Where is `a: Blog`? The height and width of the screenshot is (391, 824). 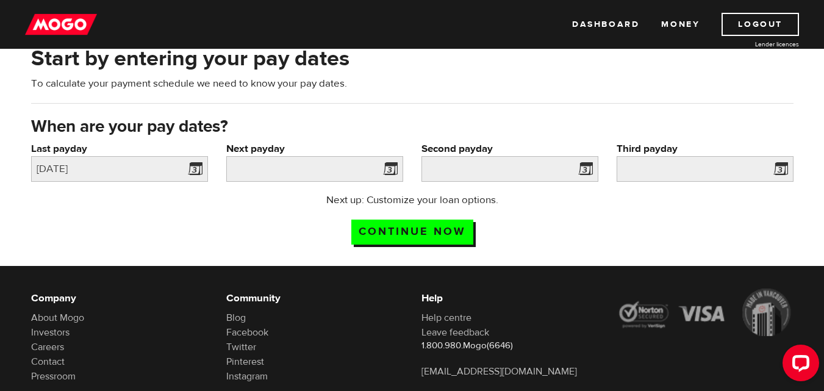 a: Blog is located at coordinates (236, 318).